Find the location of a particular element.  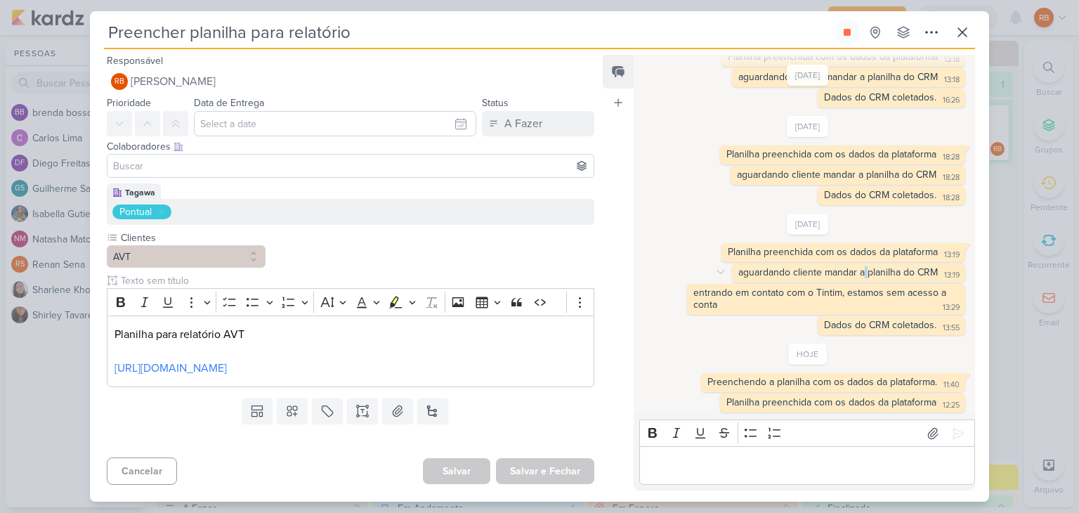

button: AVT is located at coordinates (186, 256).